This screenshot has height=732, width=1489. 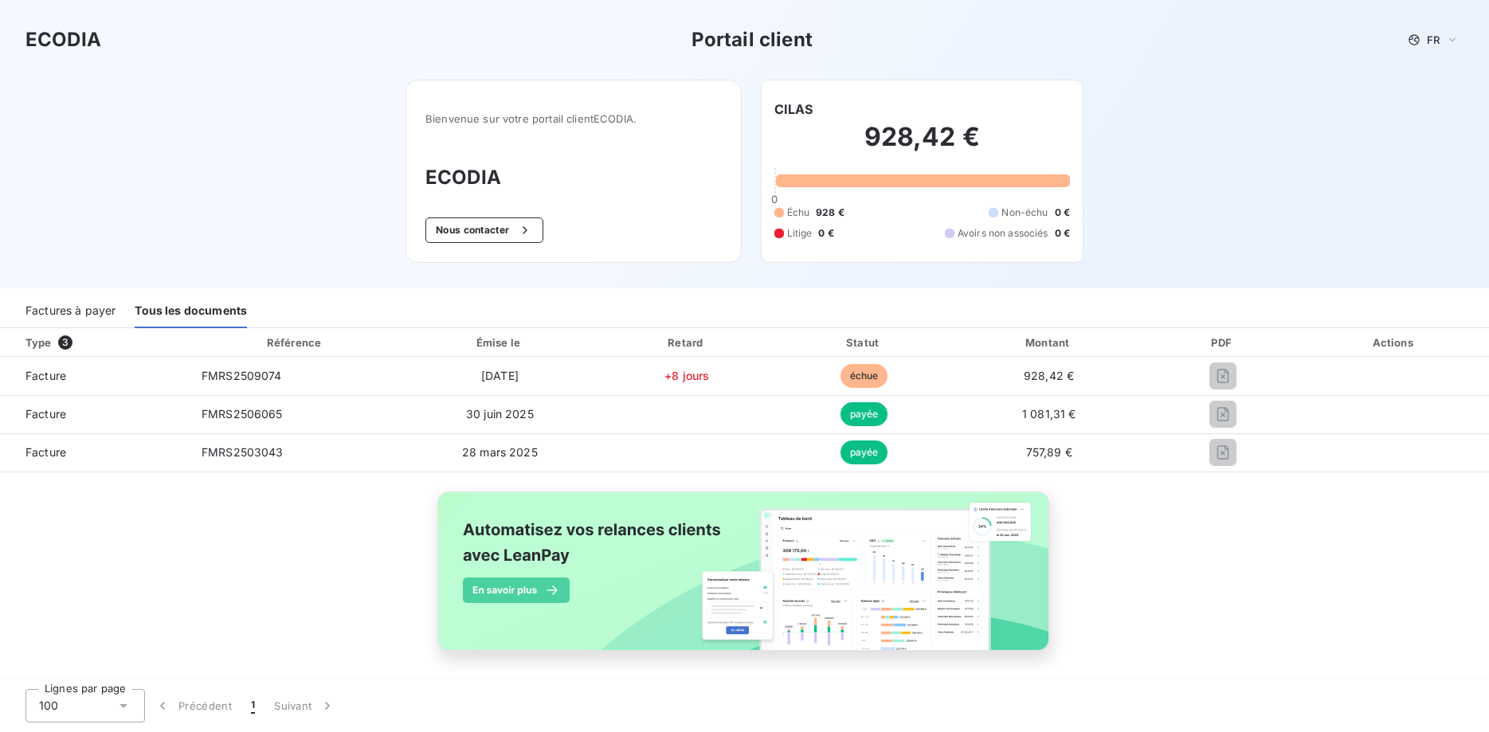 What do you see at coordinates (304, 706) in the screenshot?
I see `button: Suivant` at bounding box center [304, 706].